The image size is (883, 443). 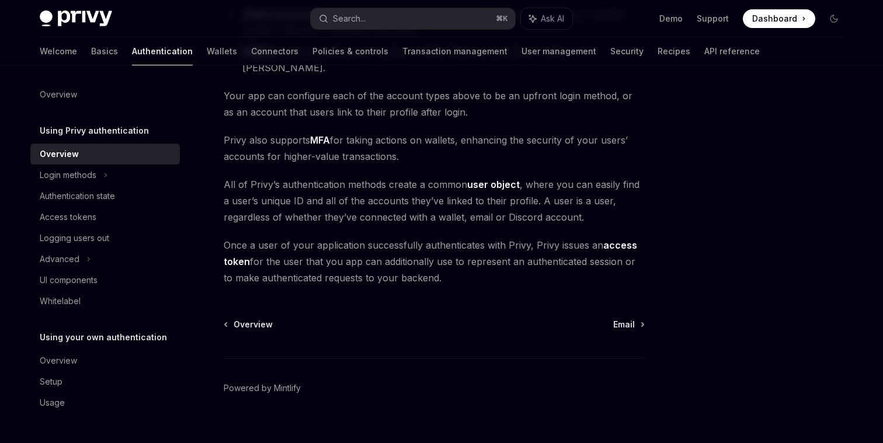 I want to click on button: Ask AI, so click(x=547, y=19).